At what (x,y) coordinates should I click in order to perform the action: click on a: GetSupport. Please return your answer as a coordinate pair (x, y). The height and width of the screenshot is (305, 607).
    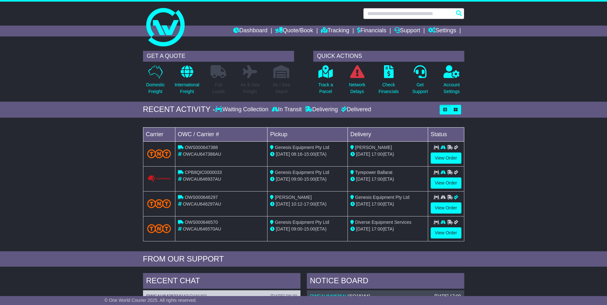
    Looking at the image, I should click on (420, 82).